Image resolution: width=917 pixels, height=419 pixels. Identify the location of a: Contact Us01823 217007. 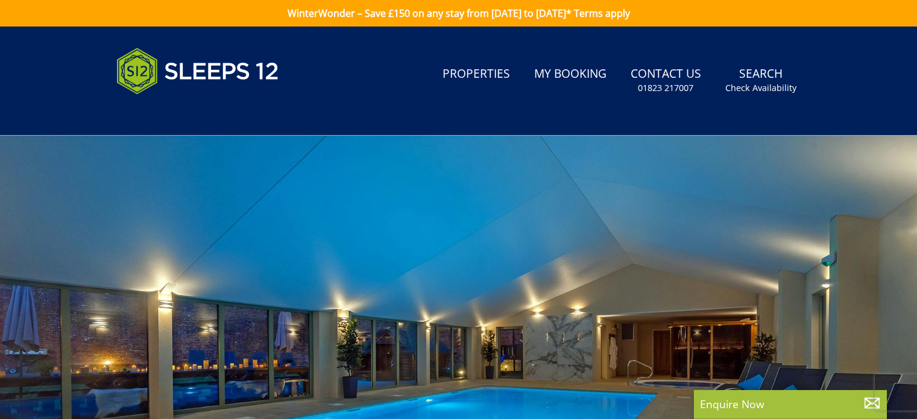
(666, 80).